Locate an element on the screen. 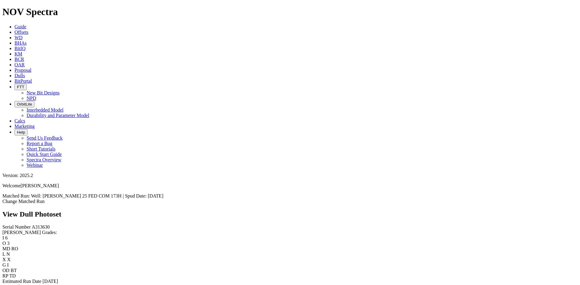 The height and width of the screenshot is (285, 580). span: BHAs is located at coordinates (21, 43).